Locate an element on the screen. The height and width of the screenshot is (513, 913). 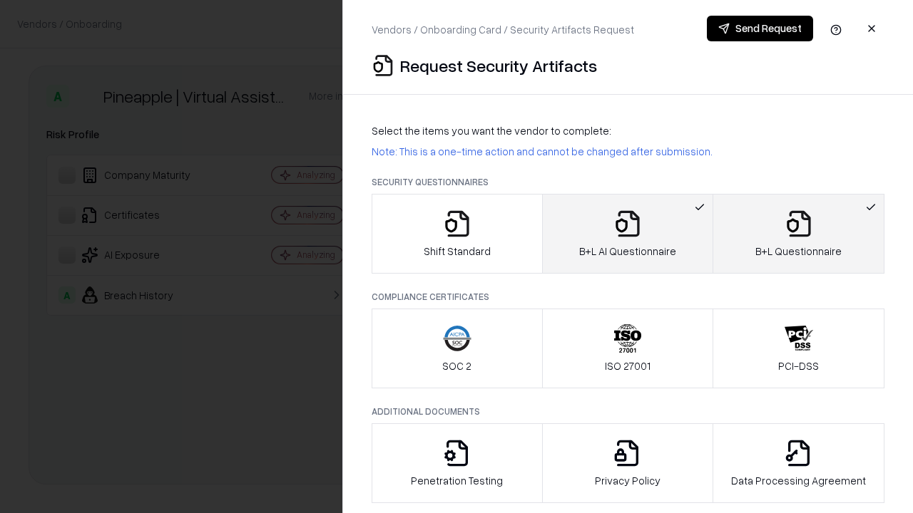
p: Shift Standard is located at coordinates (457, 251).